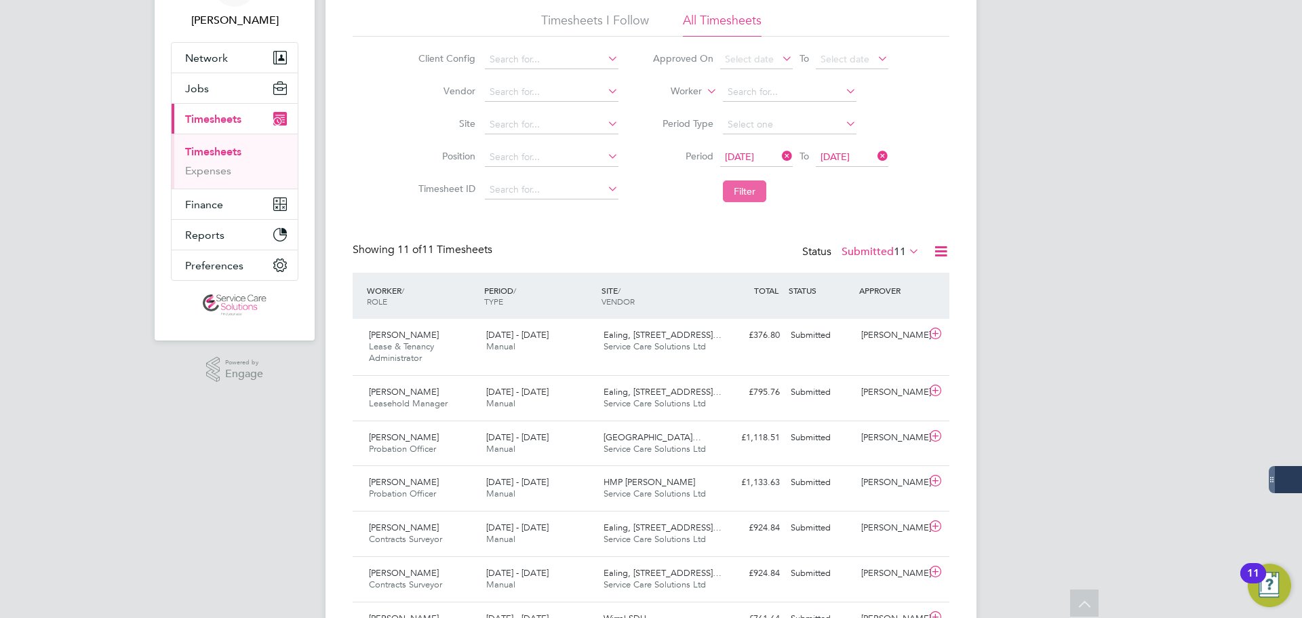 The width and height of the screenshot is (1302, 618). What do you see at coordinates (206, 58) in the screenshot?
I see `span: Network` at bounding box center [206, 58].